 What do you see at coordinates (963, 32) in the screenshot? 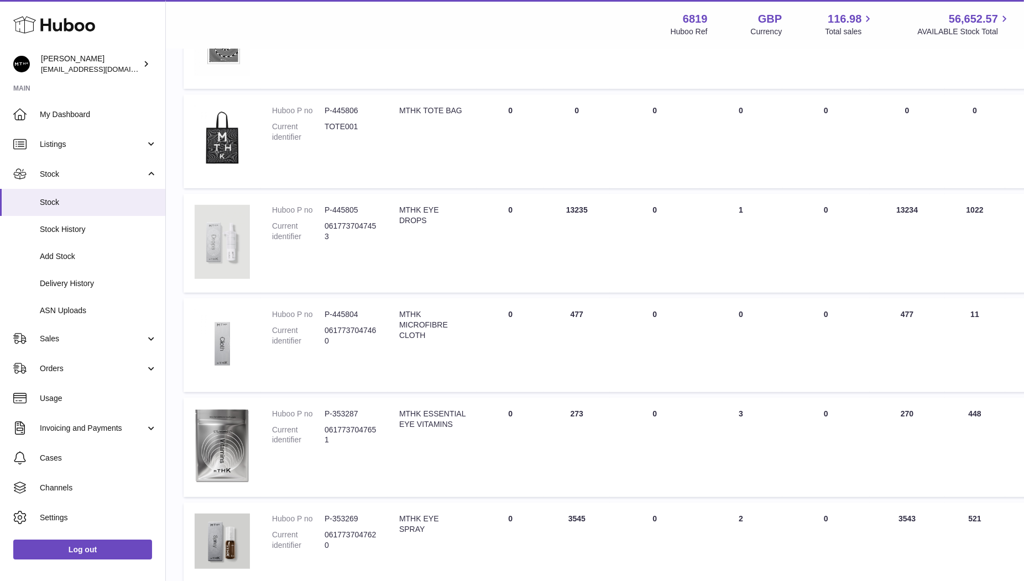
I see `span: AVAILABLE Stock Total` at bounding box center [963, 32].